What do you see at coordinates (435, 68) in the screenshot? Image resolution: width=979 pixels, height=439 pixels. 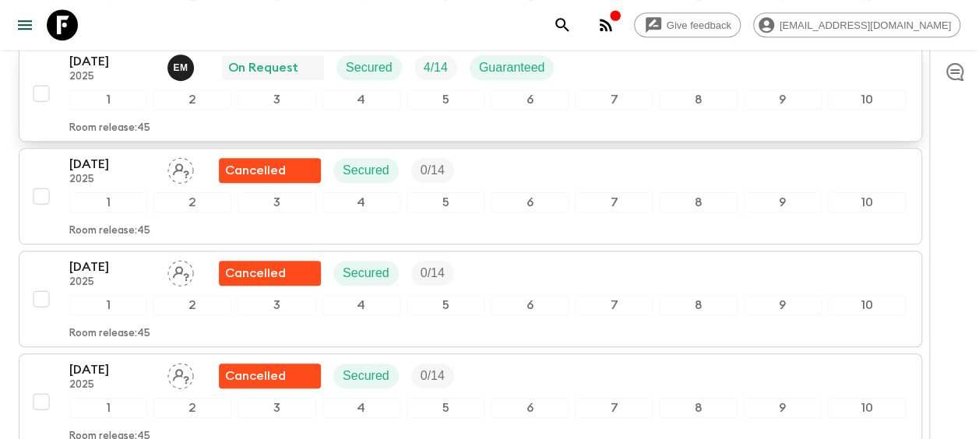 I see `p: 4 / 14` at bounding box center [435, 68].